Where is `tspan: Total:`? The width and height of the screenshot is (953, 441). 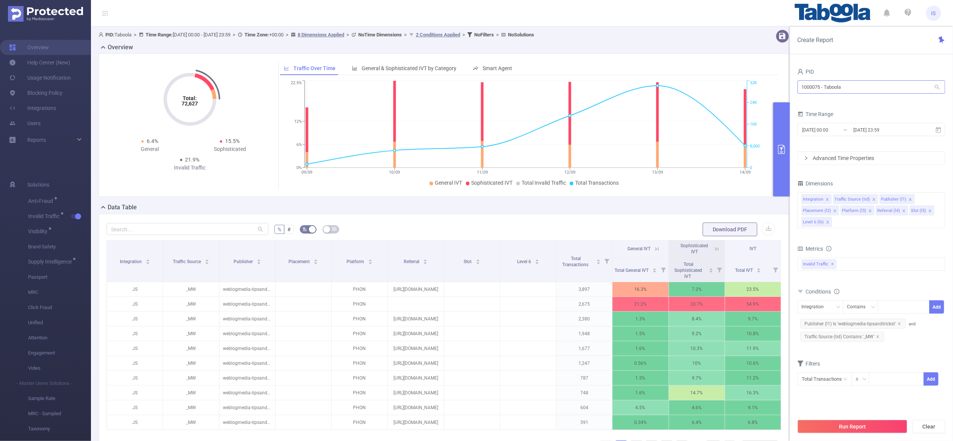
tspan: Total: is located at coordinates (190, 98).